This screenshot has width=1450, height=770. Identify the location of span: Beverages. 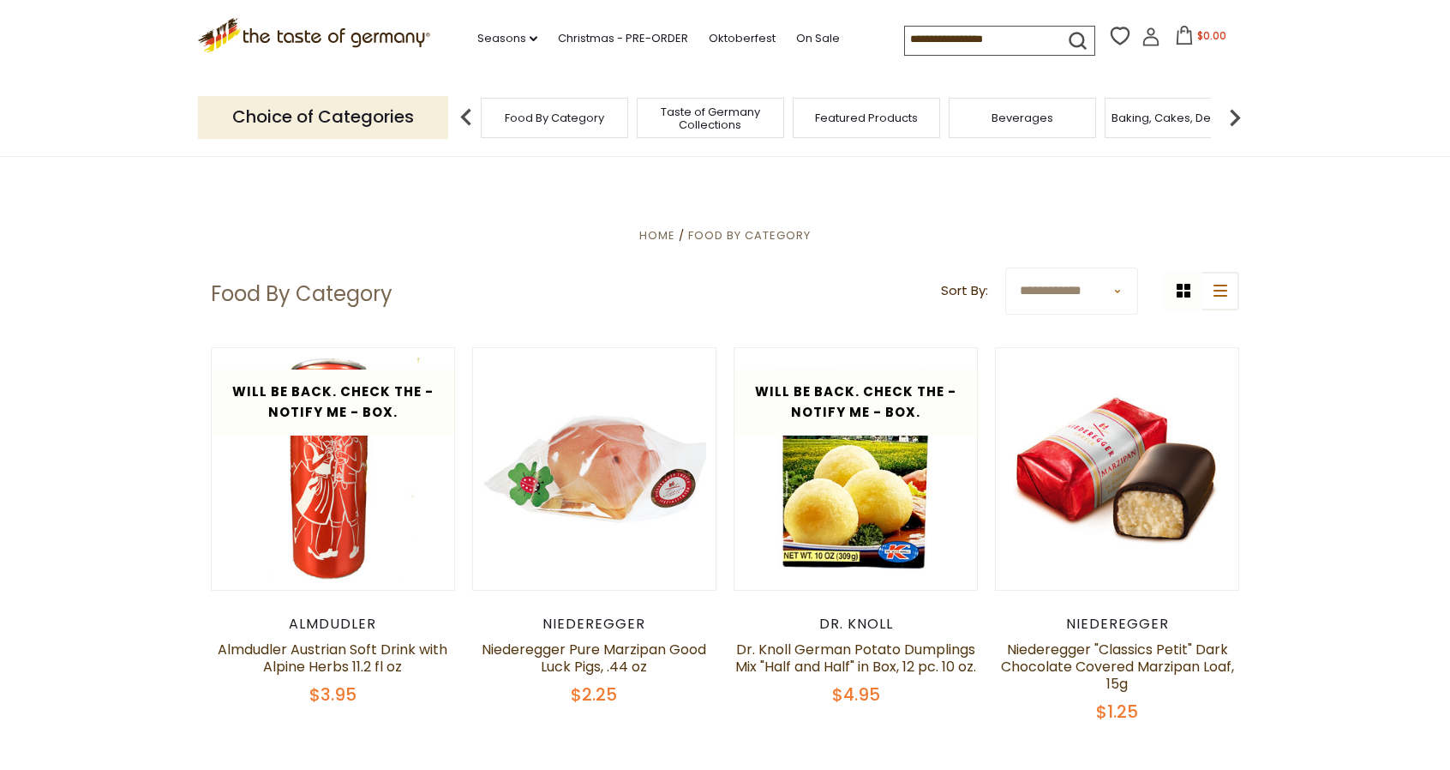
(1022, 117).